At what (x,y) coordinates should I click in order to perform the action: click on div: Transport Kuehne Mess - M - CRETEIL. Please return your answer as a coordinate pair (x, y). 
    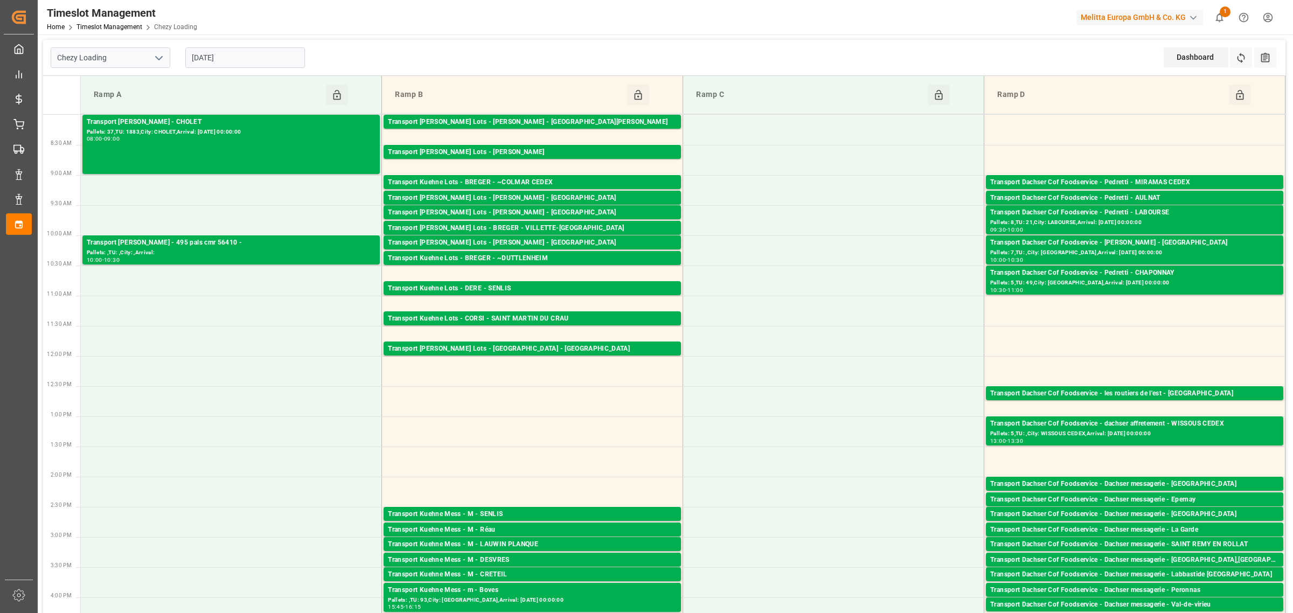
    Looking at the image, I should click on (532, 575).